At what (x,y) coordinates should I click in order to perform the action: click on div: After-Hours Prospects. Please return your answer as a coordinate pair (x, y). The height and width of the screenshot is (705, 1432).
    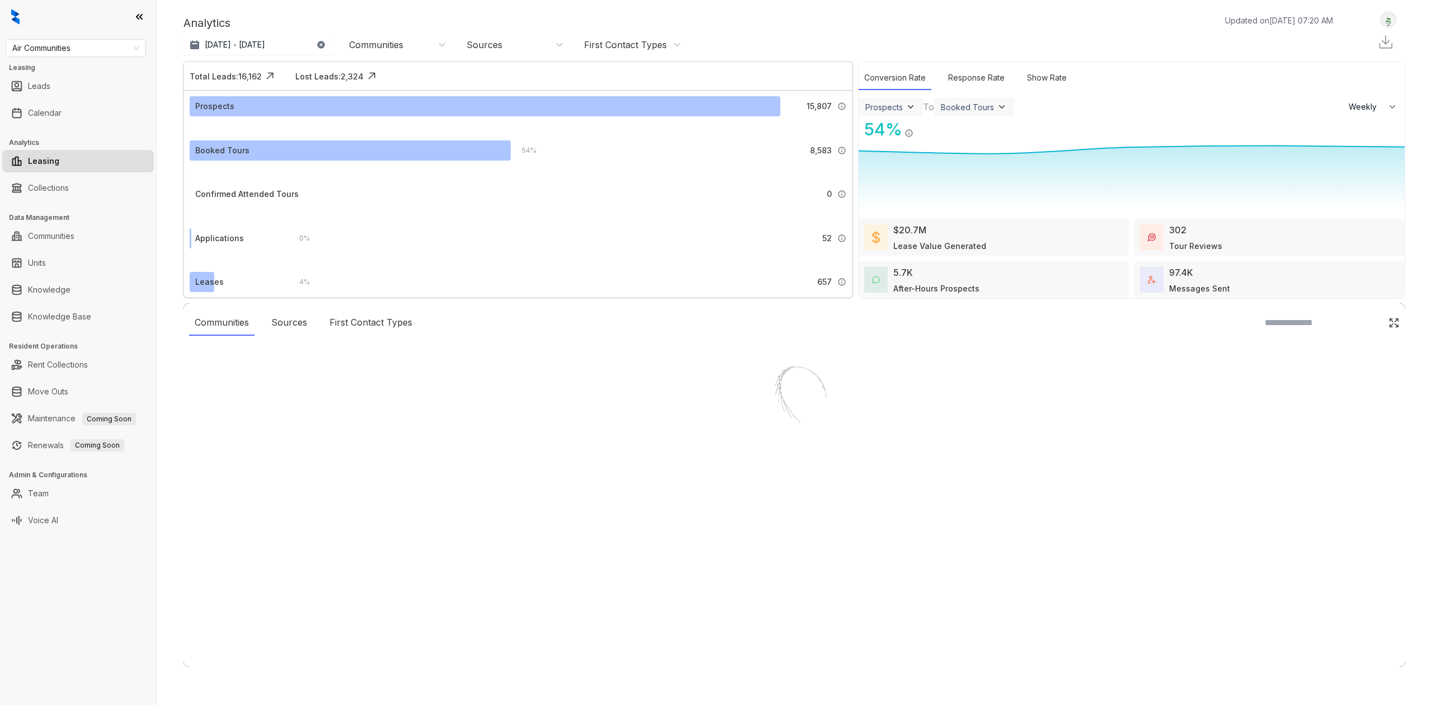
    Looking at the image, I should click on (936, 288).